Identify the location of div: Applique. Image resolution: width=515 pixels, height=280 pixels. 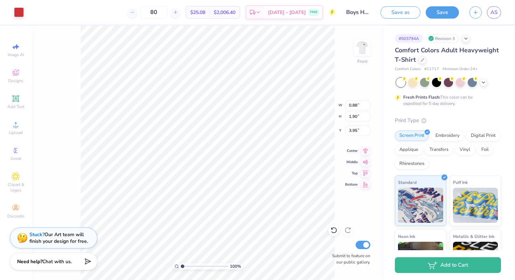
(409, 150).